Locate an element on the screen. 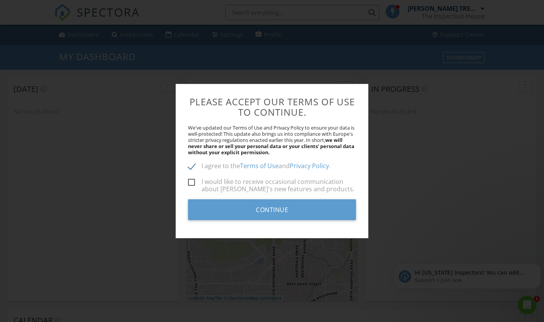  a: Privacy Policy is located at coordinates (309, 165).